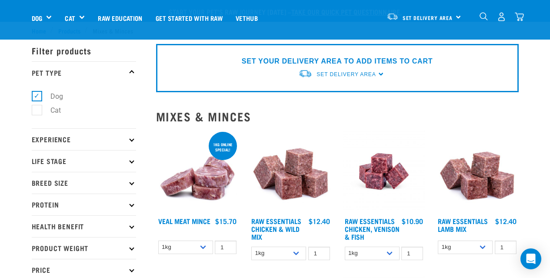  Describe the element at coordinates (501, 17) in the screenshot. I see `img: user.png` at that location.